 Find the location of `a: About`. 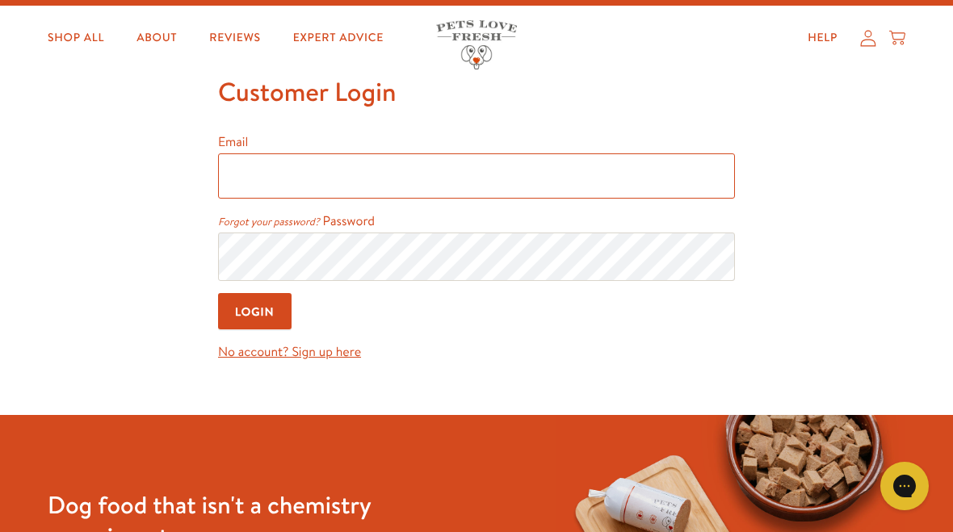

a: About is located at coordinates (157, 38).